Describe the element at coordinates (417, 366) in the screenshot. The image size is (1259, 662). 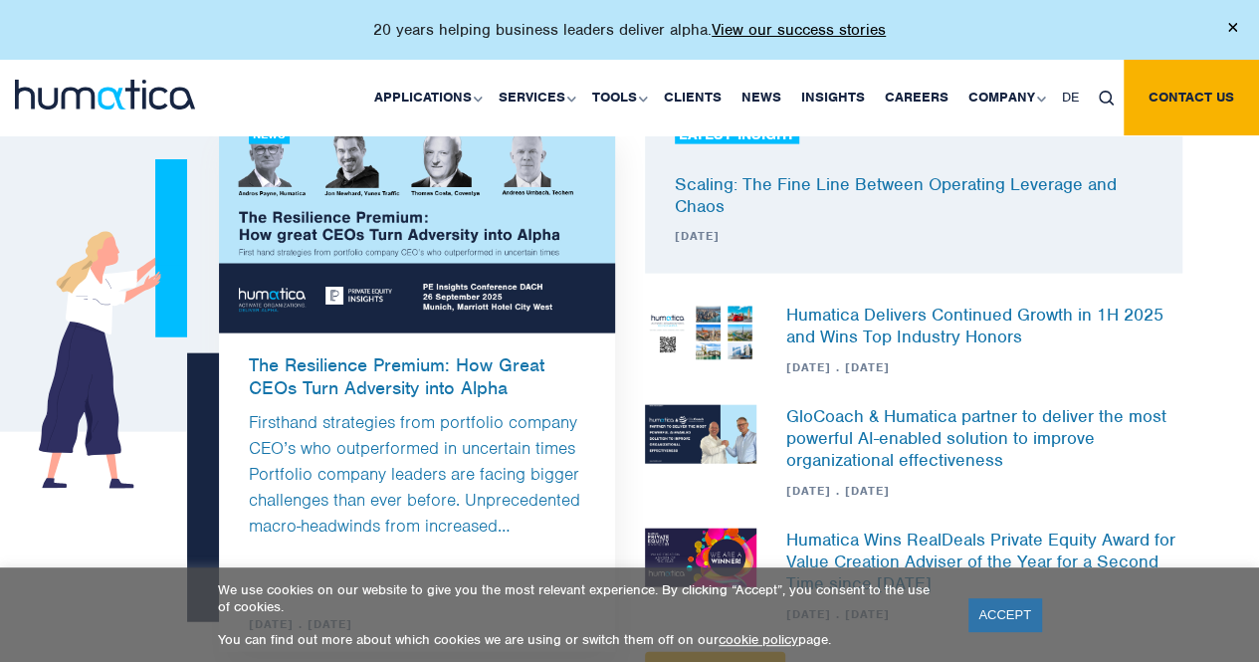
I see `h3: The Resilience Premium: How Great CEOs Turn Adversity into Alpha` at that location.